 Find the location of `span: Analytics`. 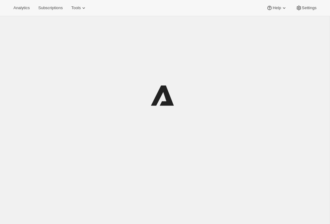

span: Analytics is located at coordinates (21, 8).